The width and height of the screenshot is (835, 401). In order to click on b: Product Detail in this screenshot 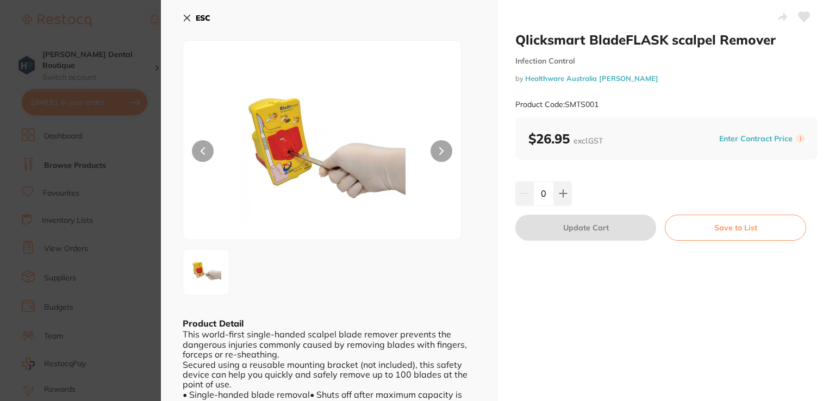, I will do `click(213, 324)`.